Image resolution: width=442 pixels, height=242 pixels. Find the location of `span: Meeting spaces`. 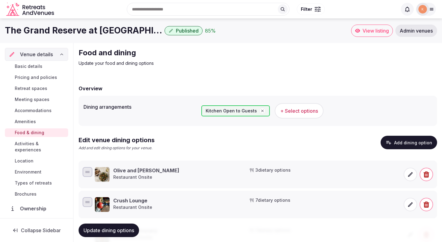

span: Meeting spaces is located at coordinates (32, 99).